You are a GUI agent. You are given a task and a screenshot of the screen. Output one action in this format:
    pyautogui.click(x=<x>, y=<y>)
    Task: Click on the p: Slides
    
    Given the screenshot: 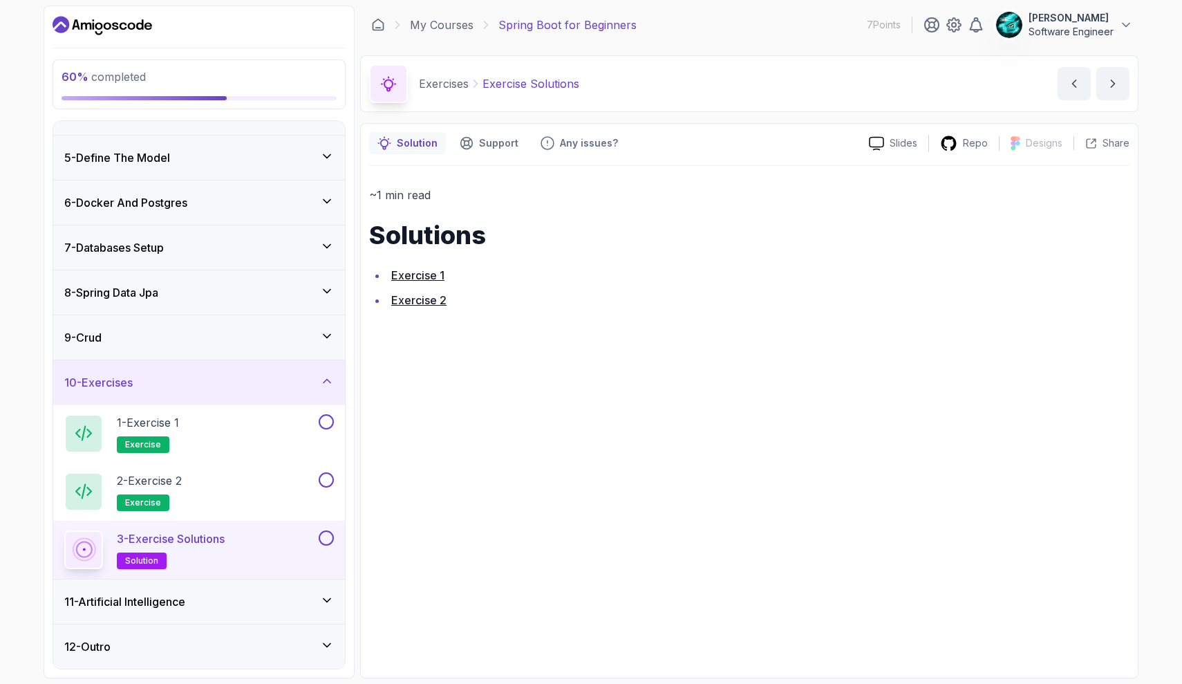 What is the action you would take?
    pyautogui.click(x=903, y=143)
    